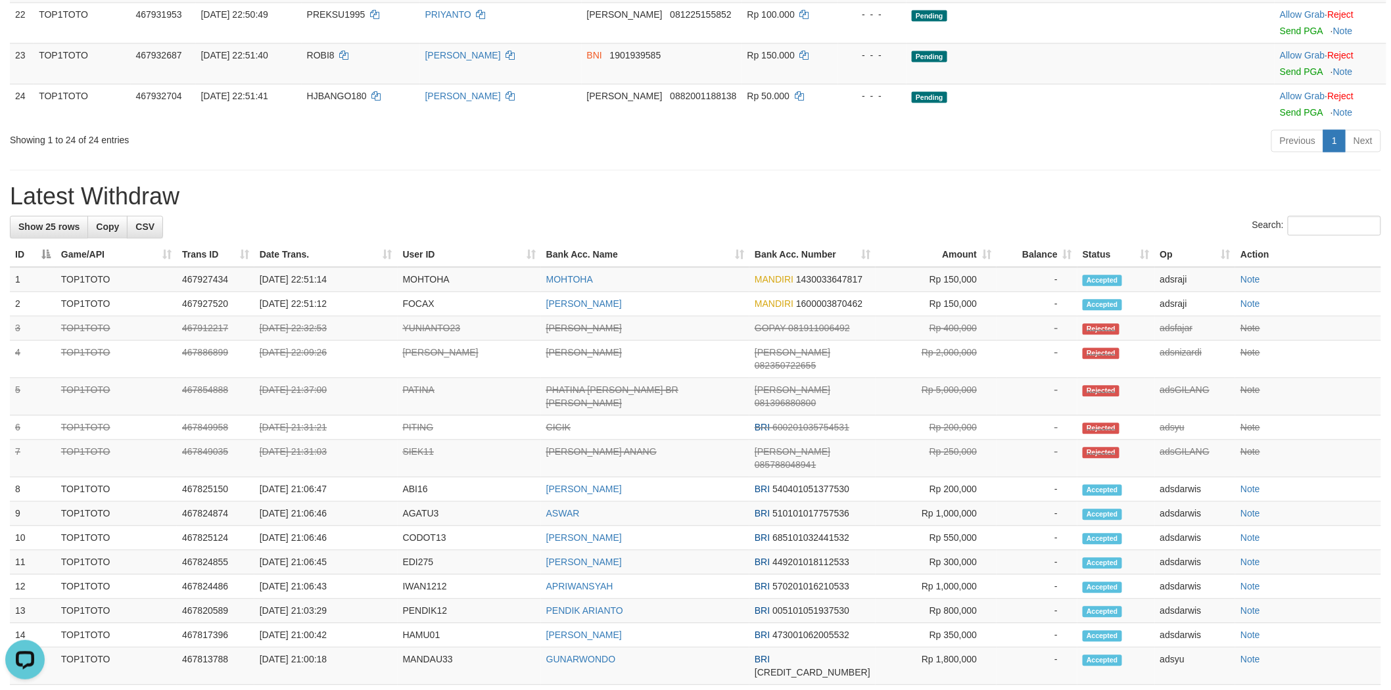  I want to click on td: 14, so click(33, 635).